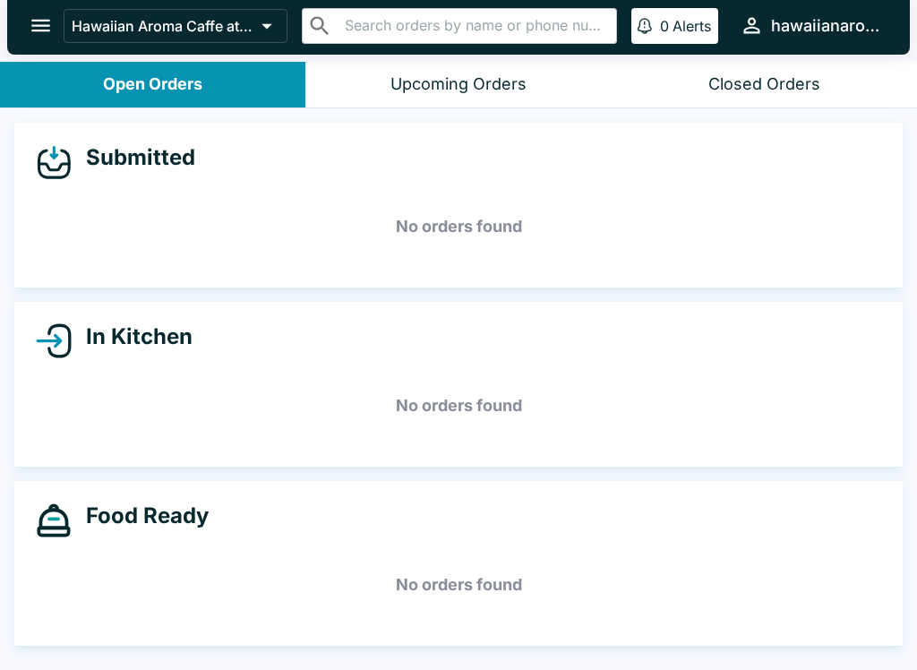  Describe the element at coordinates (152, 84) in the screenshot. I see `div: Open Orders` at that location.